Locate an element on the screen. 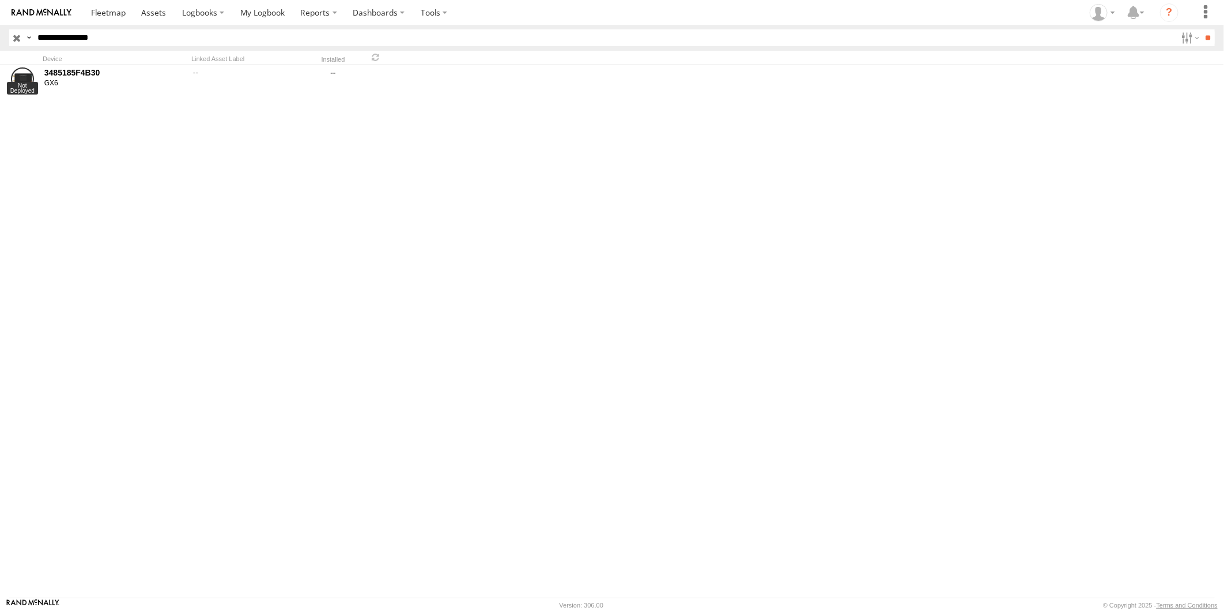 Image resolution: width=1224 pixels, height=611 pixels. label: Search Filter Options is located at coordinates (1189, 37).